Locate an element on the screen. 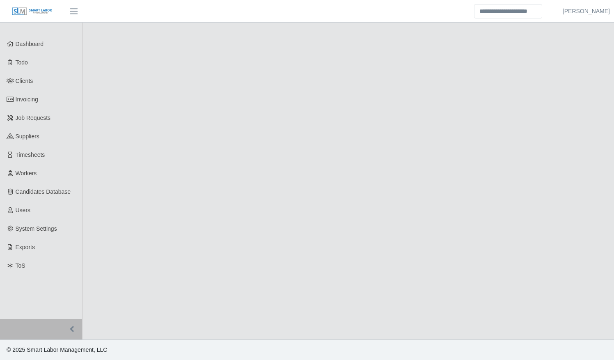 The width and height of the screenshot is (614, 360). span: Dashboard is located at coordinates (30, 44).